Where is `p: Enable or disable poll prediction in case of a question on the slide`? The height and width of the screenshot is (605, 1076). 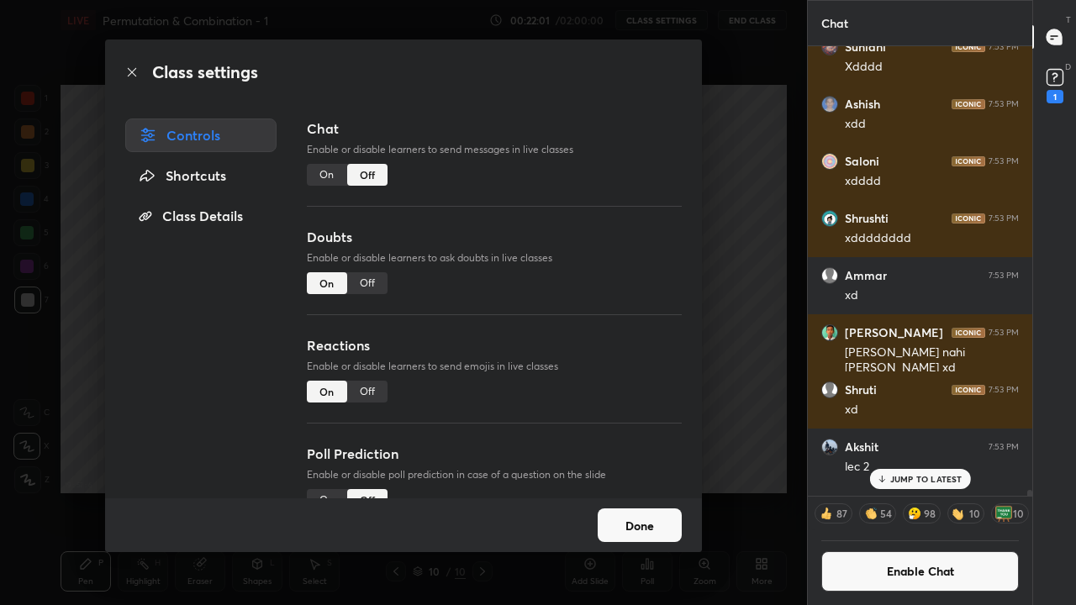 p: Enable or disable poll prediction in case of a question on the slide is located at coordinates (494, 475).